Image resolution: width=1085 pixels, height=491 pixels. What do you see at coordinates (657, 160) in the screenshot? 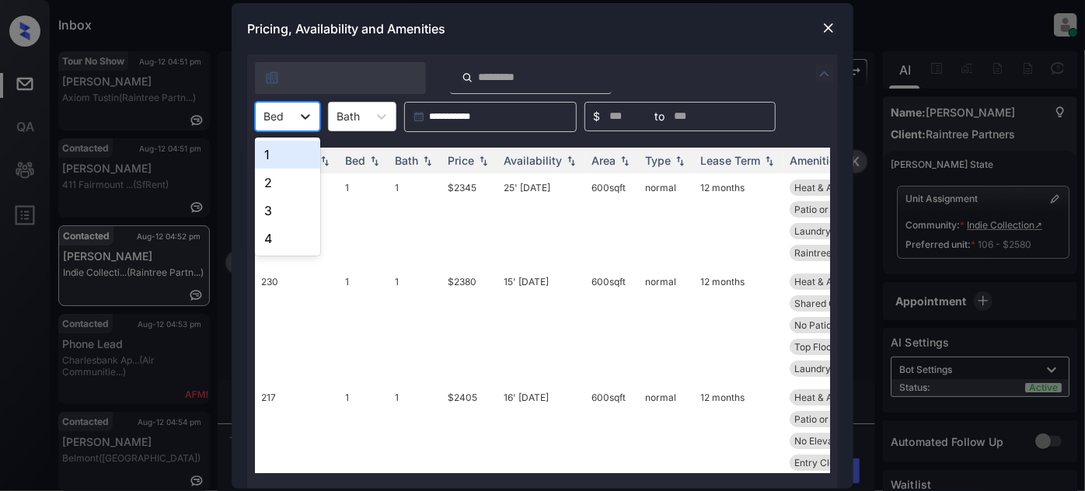
I see `div: Type` at bounding box center [657, 160].